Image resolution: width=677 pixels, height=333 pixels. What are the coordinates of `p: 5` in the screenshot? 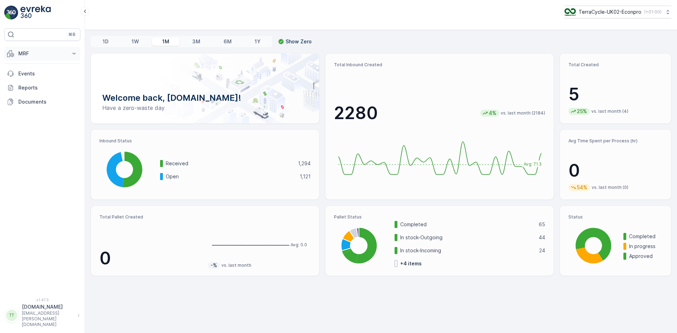 It's located at (616, 95).